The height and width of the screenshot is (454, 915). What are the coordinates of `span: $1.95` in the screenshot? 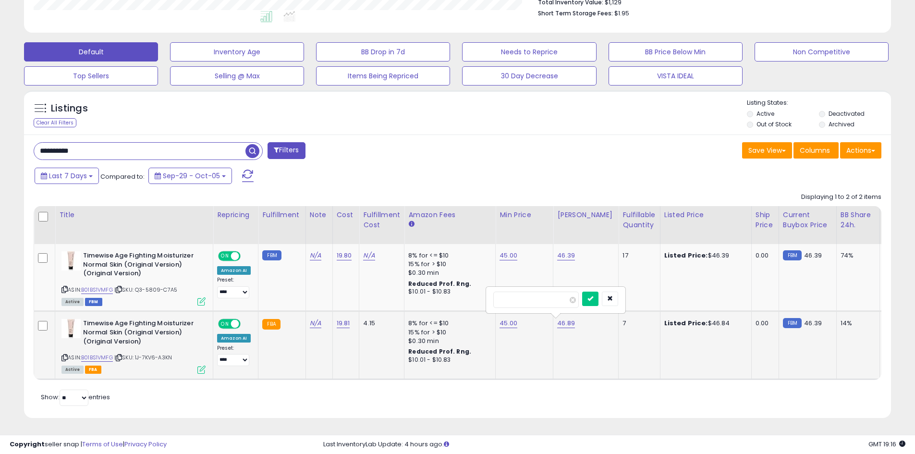 It's located at (622, 13).